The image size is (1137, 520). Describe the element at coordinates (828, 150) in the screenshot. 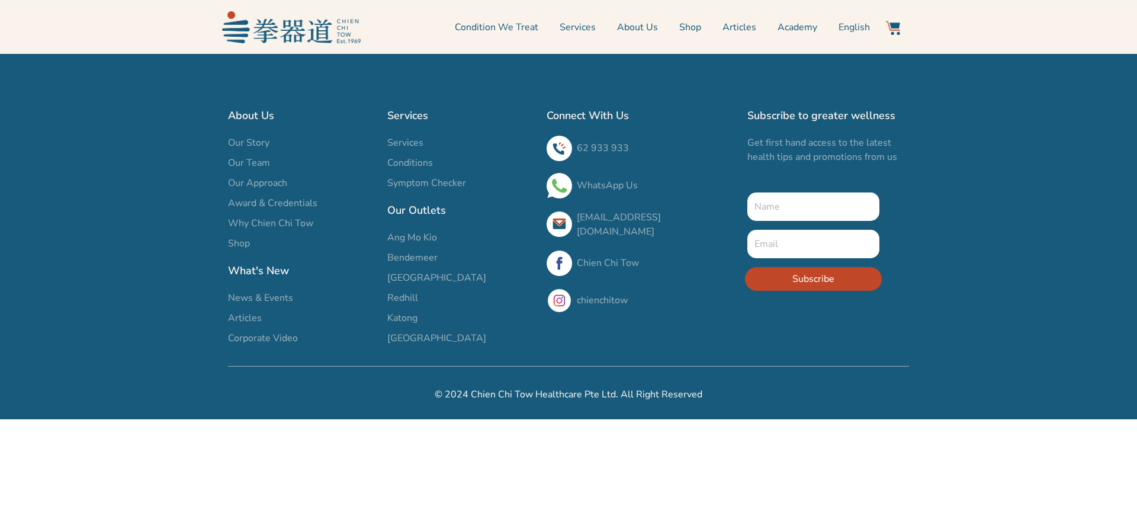

I see `p: Get first hand access to the latest health tips and promotions from us` at that location.